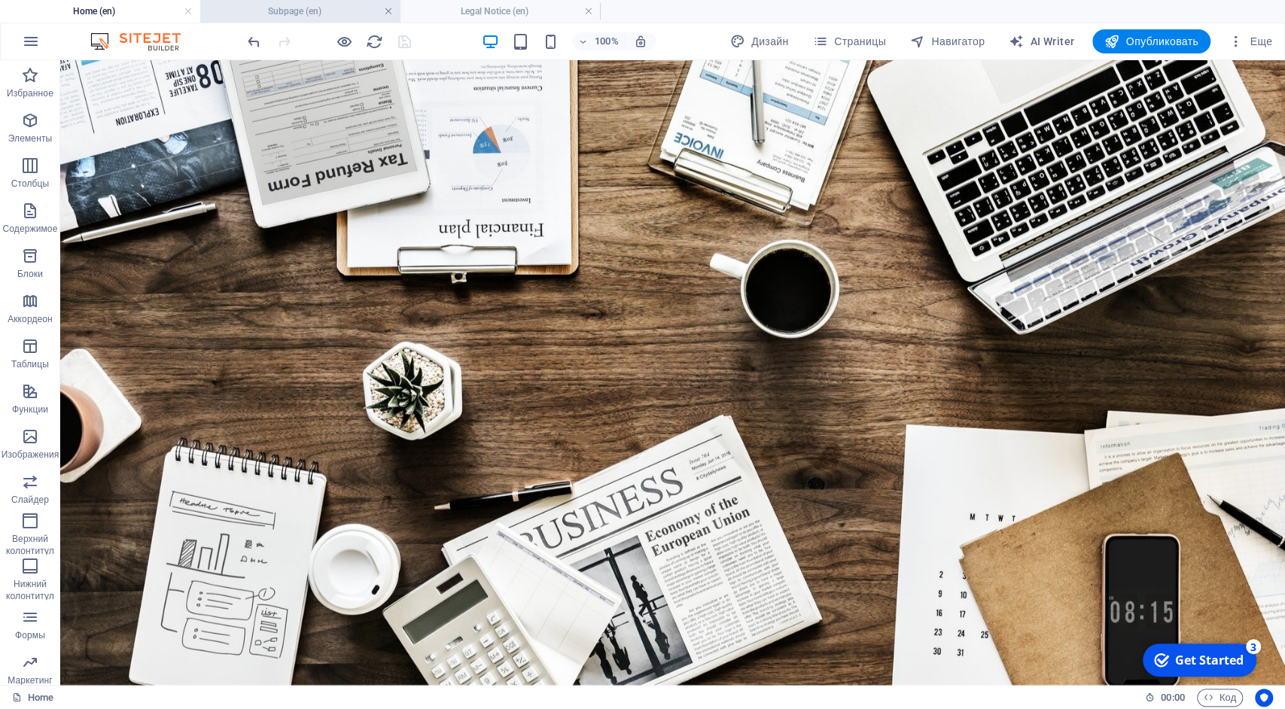 This screenshot has height=709, width=1285. I want to click on button: Навигатор, so click(947, 41).